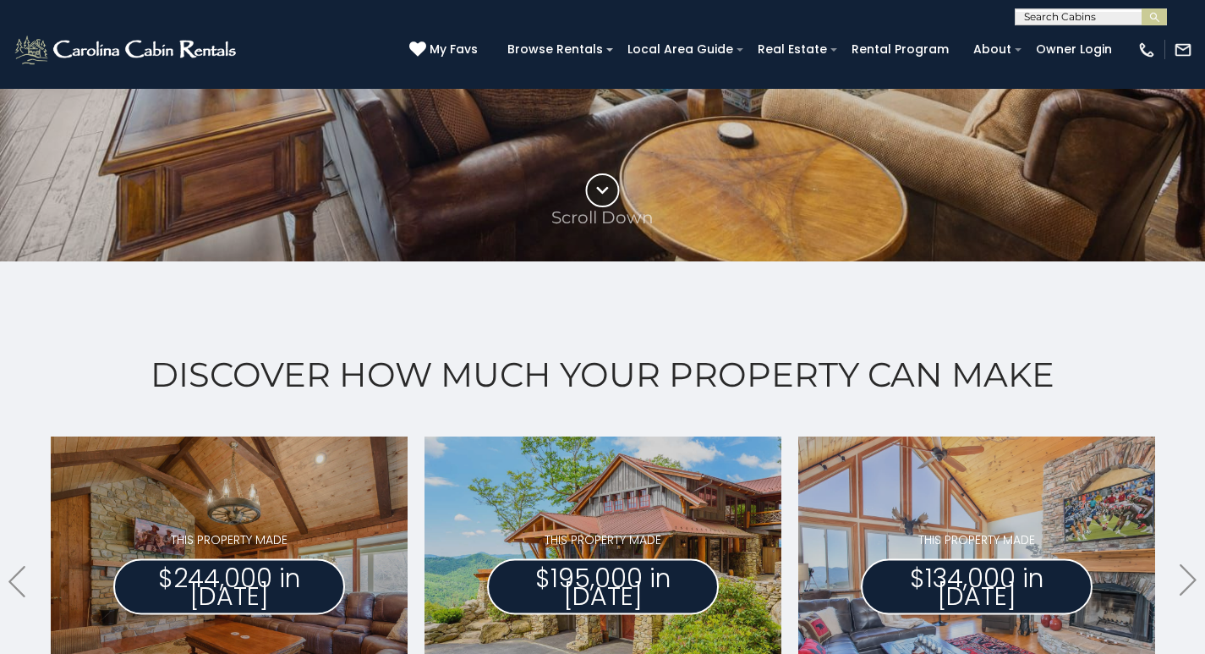 Image resolution: width=1205 pixels, height=654 pixels. Describe the element at coordinates (555, 49) in the screenshot. I see `a: Browse Rentals` at that location.